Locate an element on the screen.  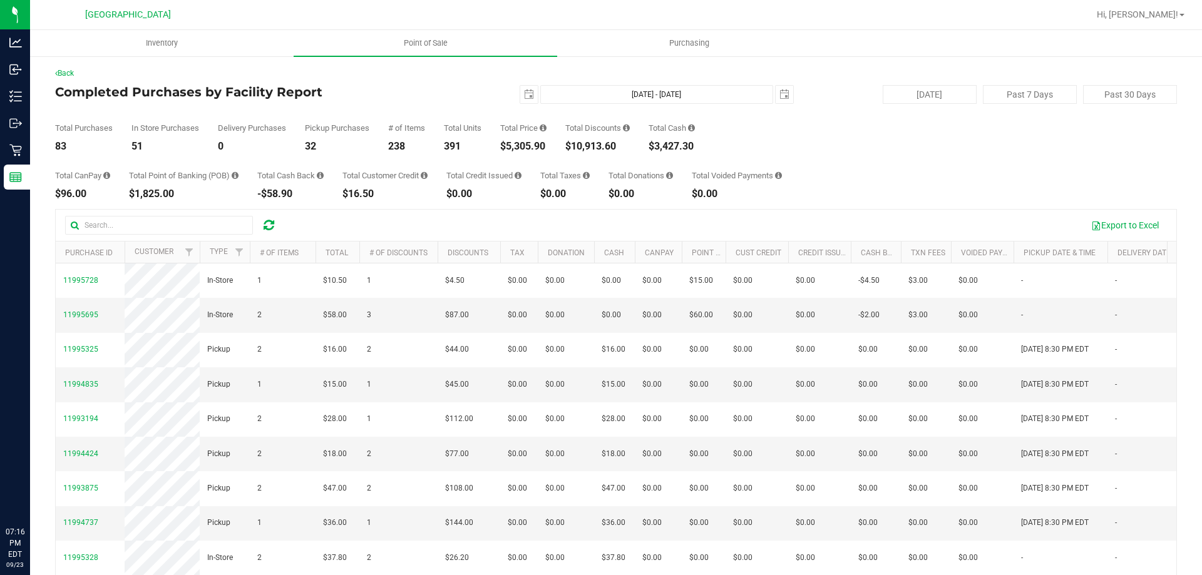
div: Total Discounts is located at coordinates (597, 128).